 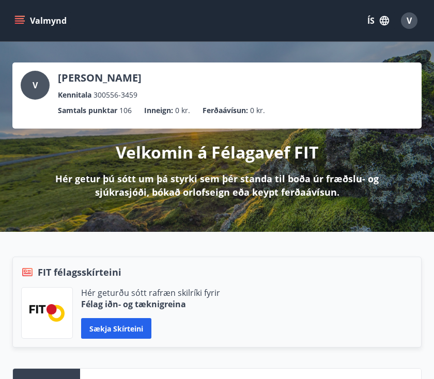 I want to click on p: Inneign :, so click(x=159, y=111).